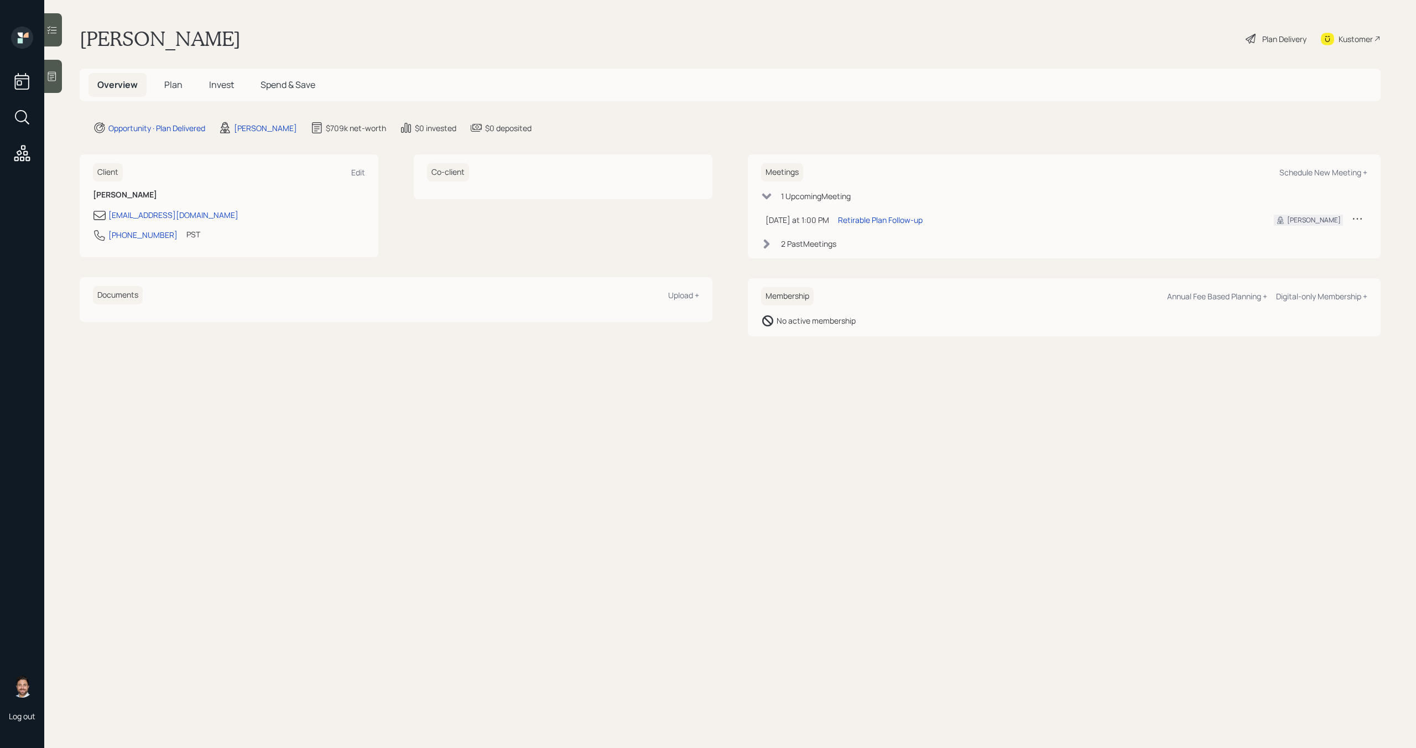 This screenshot has height=748, width=1416. What do you see at coordinates (816, 320) in the screenshot?
I see `div: No active membership` at bounding box center [816, 320].